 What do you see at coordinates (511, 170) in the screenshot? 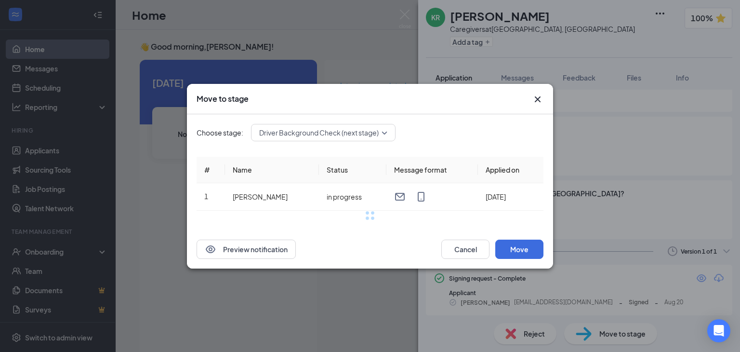
I see `th: Applied on` at bounding box center [511, 170].